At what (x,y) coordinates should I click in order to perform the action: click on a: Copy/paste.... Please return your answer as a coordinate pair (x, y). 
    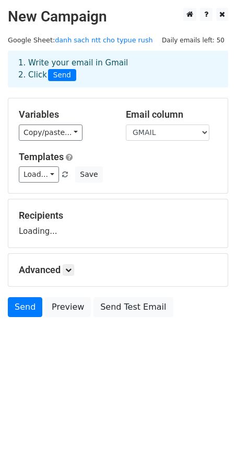
    Looking at the image, I should click on (51, 132).